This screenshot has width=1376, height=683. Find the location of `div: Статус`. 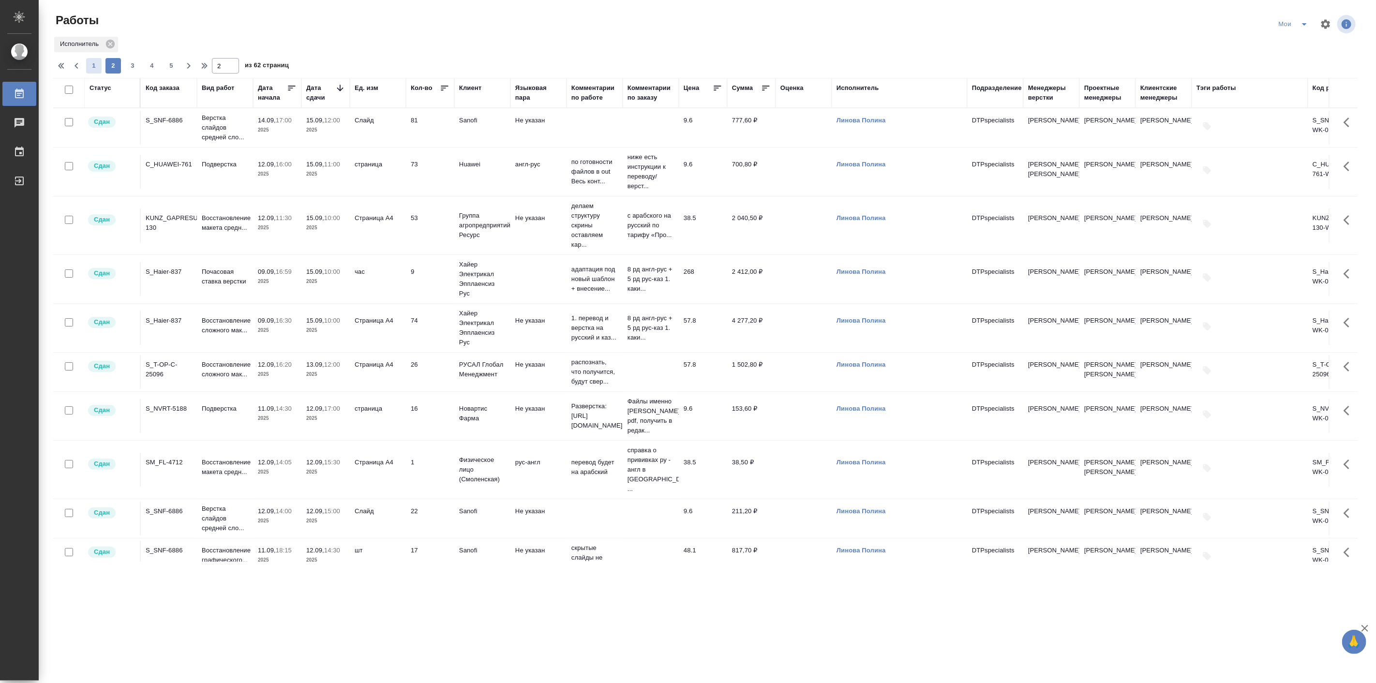

div: Статус is located at coordinates (100, 88).